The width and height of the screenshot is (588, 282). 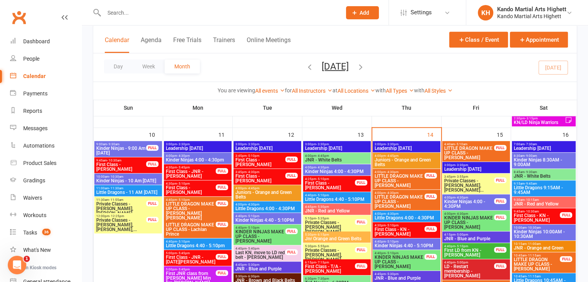 I want to click on span: - 3:15pm, so click(x=531, y=118).